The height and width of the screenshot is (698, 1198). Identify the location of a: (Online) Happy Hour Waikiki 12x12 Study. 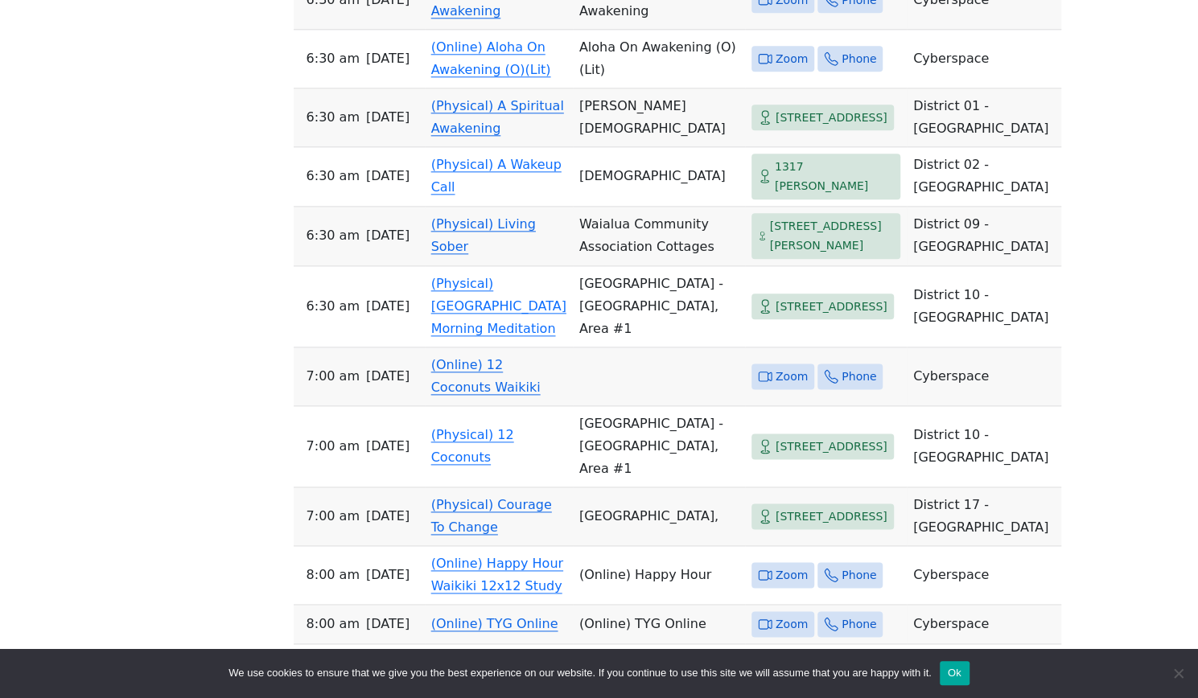
(497, 574).